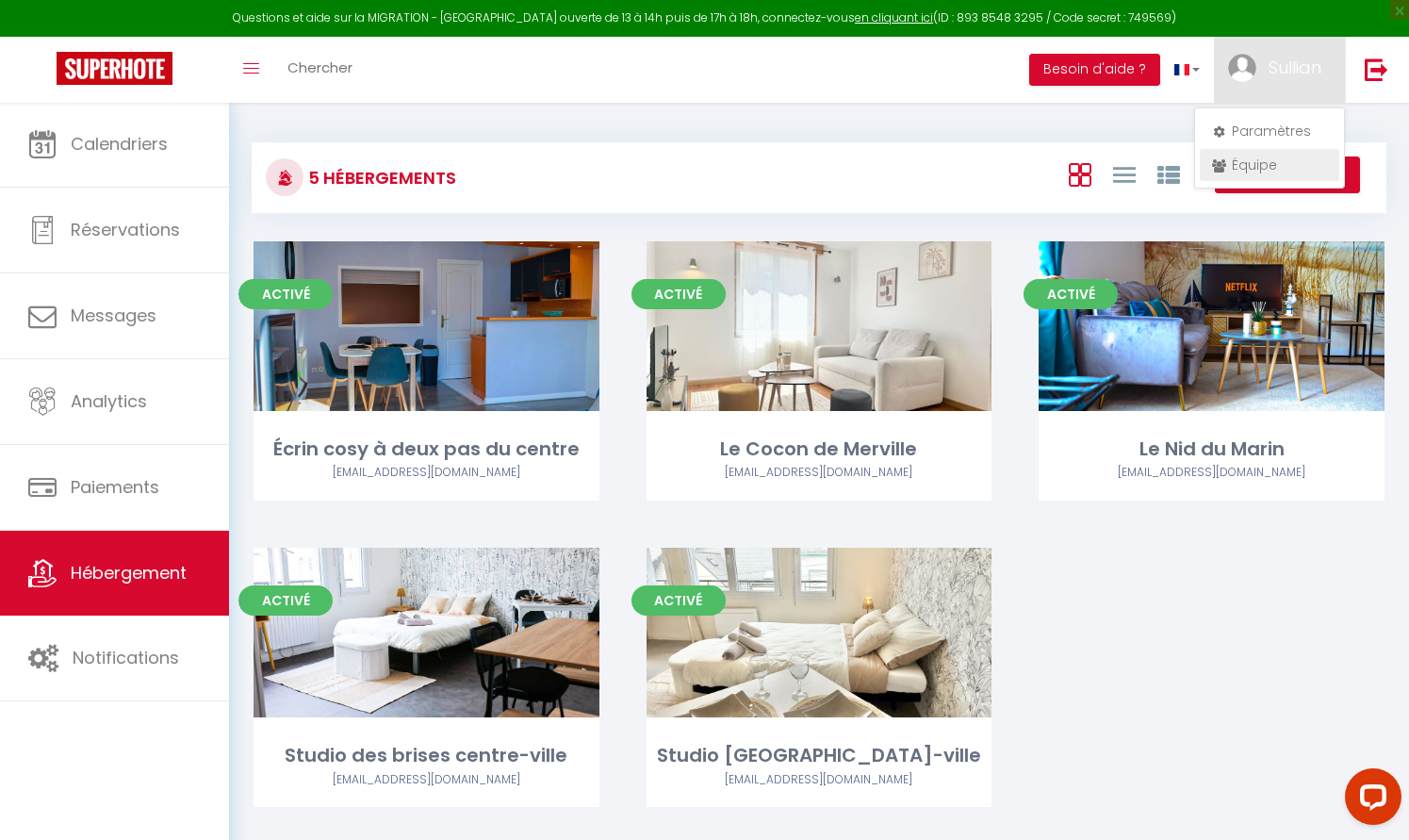 This screenshot has width=1409, height=840. What do you see at coordinates (894, 17) in the screenshot?
I see `a: en cliquant ici` at bounding box center [894, 17].